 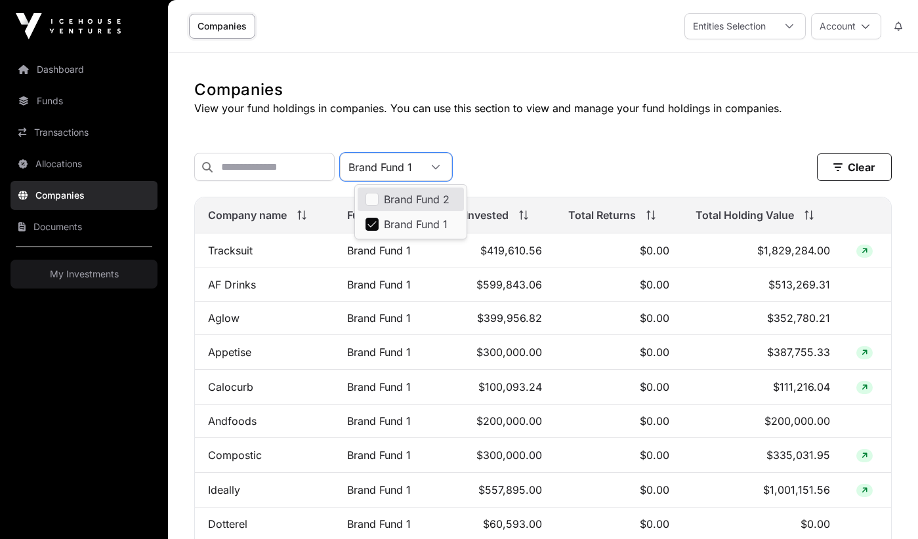 I want to click on h1: Companies, so click(x=542, y=90).